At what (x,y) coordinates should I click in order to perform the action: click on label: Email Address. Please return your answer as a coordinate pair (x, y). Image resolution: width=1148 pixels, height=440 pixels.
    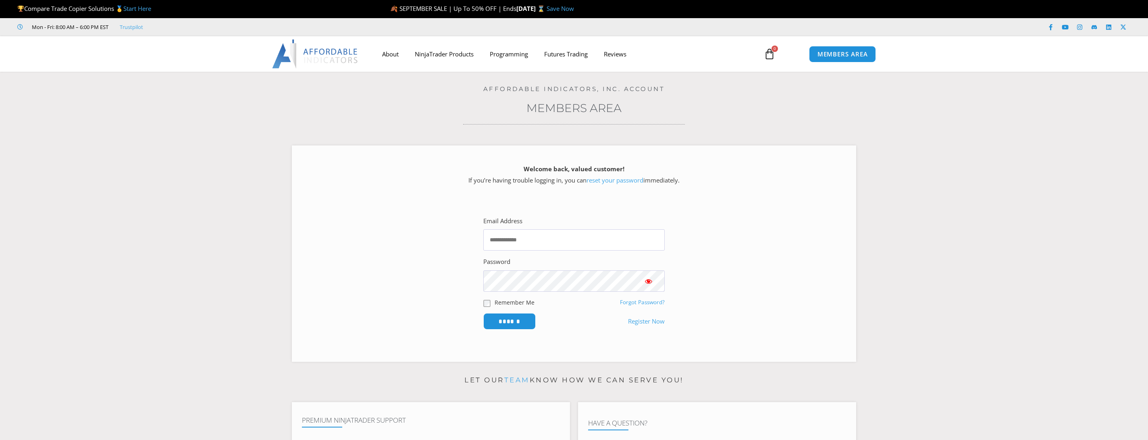
    Looking at the image, I should click on (503, 221).